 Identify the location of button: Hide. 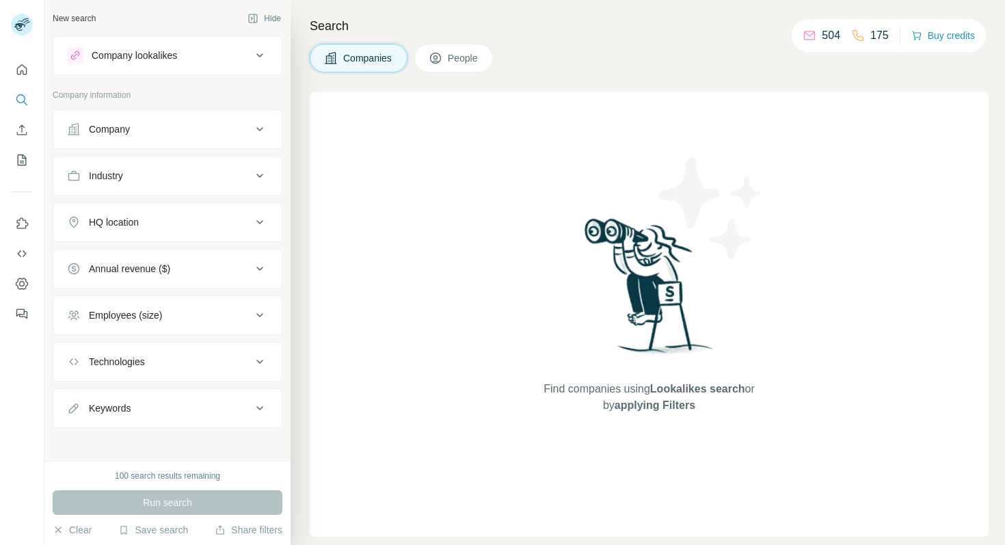
(264, 18).